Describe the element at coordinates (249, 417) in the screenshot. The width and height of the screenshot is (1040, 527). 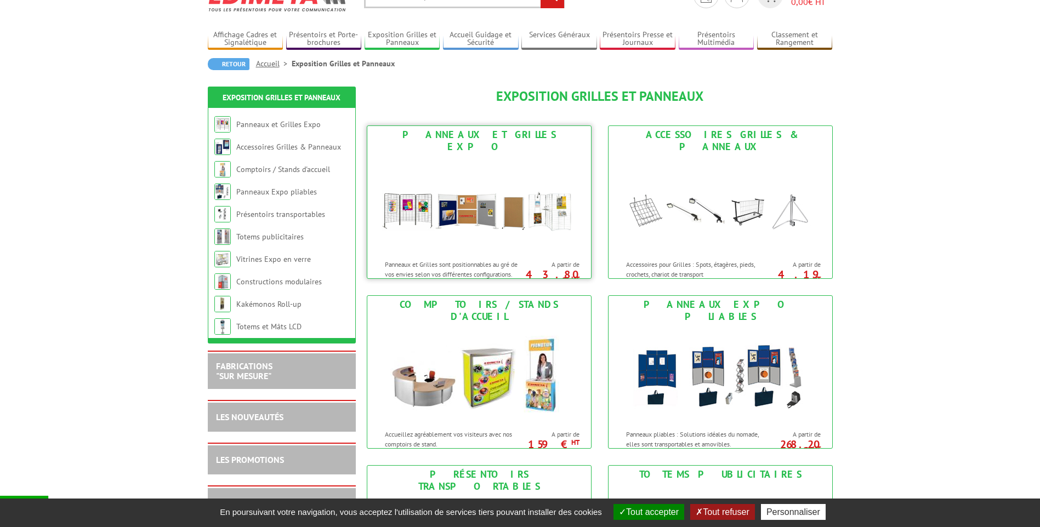
I see `a: LES NOUVEAUTÉS` at that location.